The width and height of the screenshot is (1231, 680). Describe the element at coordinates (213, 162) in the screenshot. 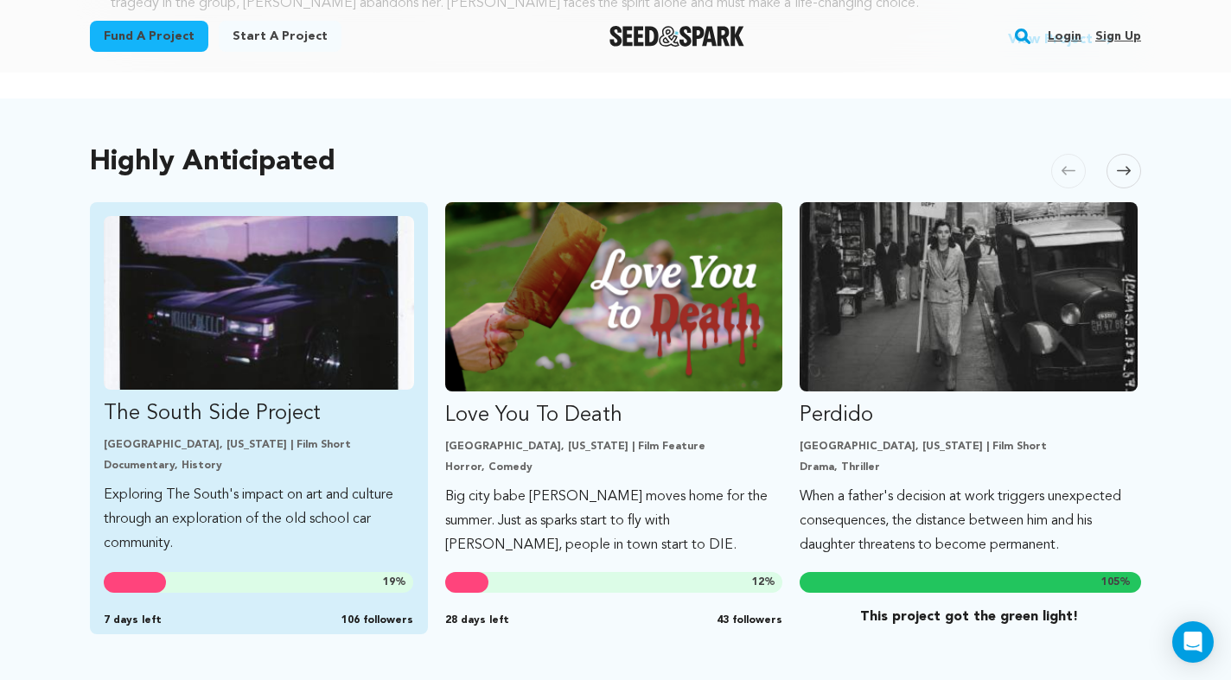

I see `h2: Highly Anticipated` at that location.